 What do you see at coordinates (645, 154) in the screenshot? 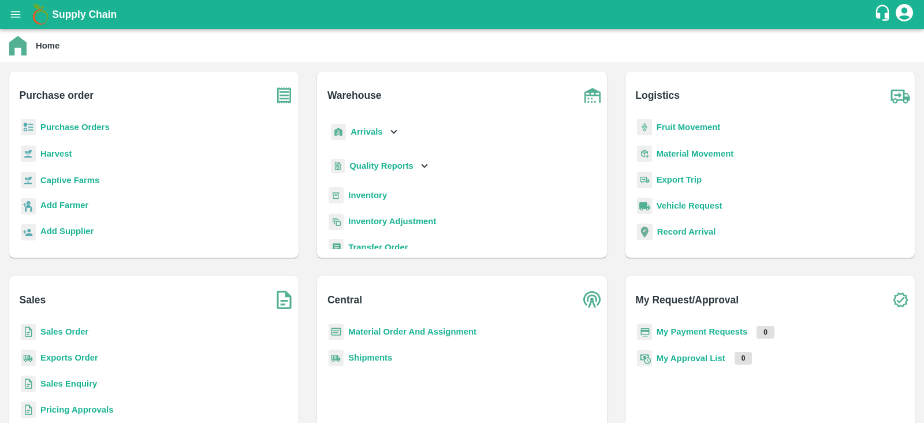
I see `img: material` at bounding box center [645, 154].